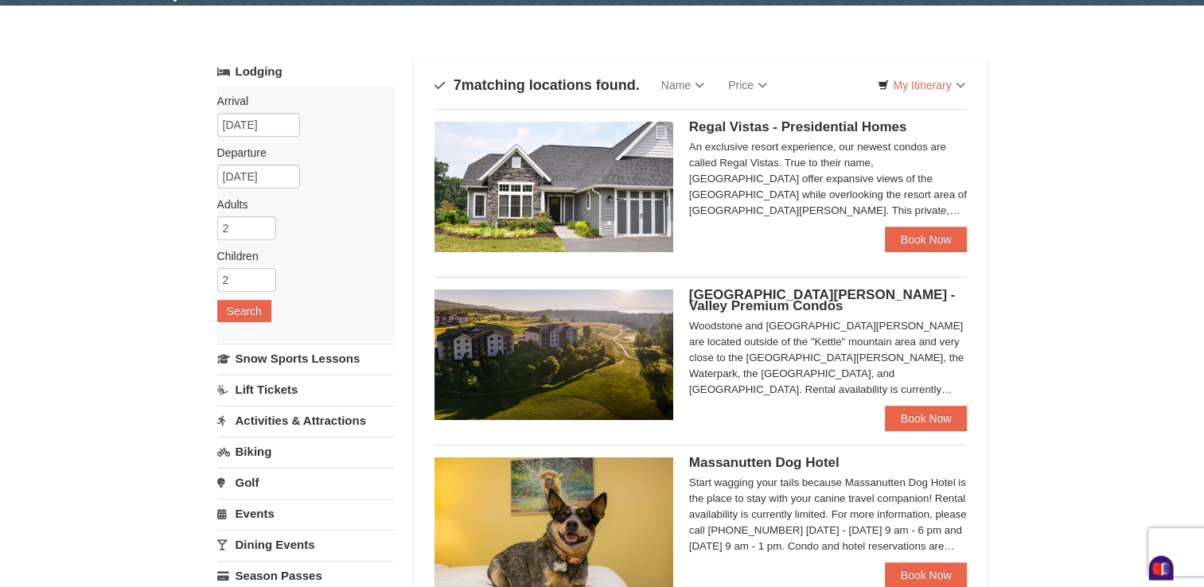  Describe the element at coordinates (306, 513) in the screenshot. I see `a: Events` at that location.